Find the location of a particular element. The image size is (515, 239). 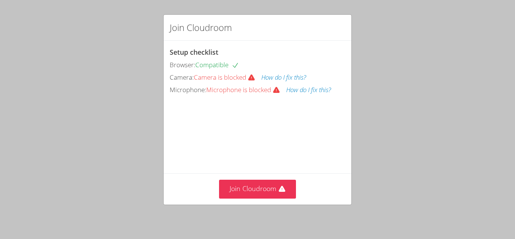

h2: Join Cloudroom is located at coordinates (200, 28).